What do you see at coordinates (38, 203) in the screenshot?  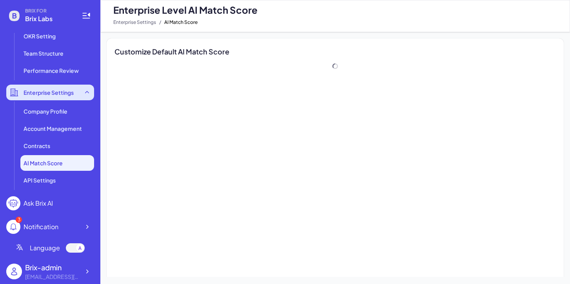 I see `div: Ask Brix AI` at bounding box center [38, 203].